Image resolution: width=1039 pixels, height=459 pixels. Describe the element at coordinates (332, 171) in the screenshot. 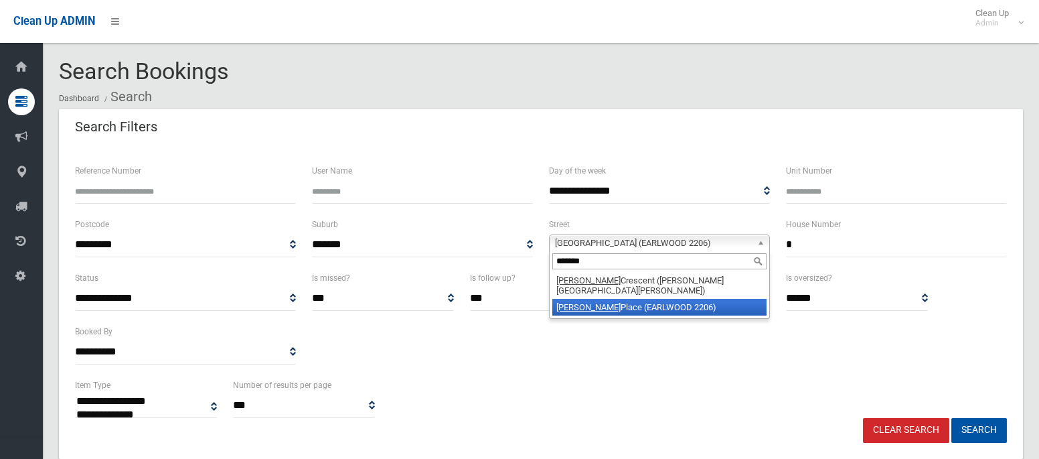

I see `label: User Name` at that location.